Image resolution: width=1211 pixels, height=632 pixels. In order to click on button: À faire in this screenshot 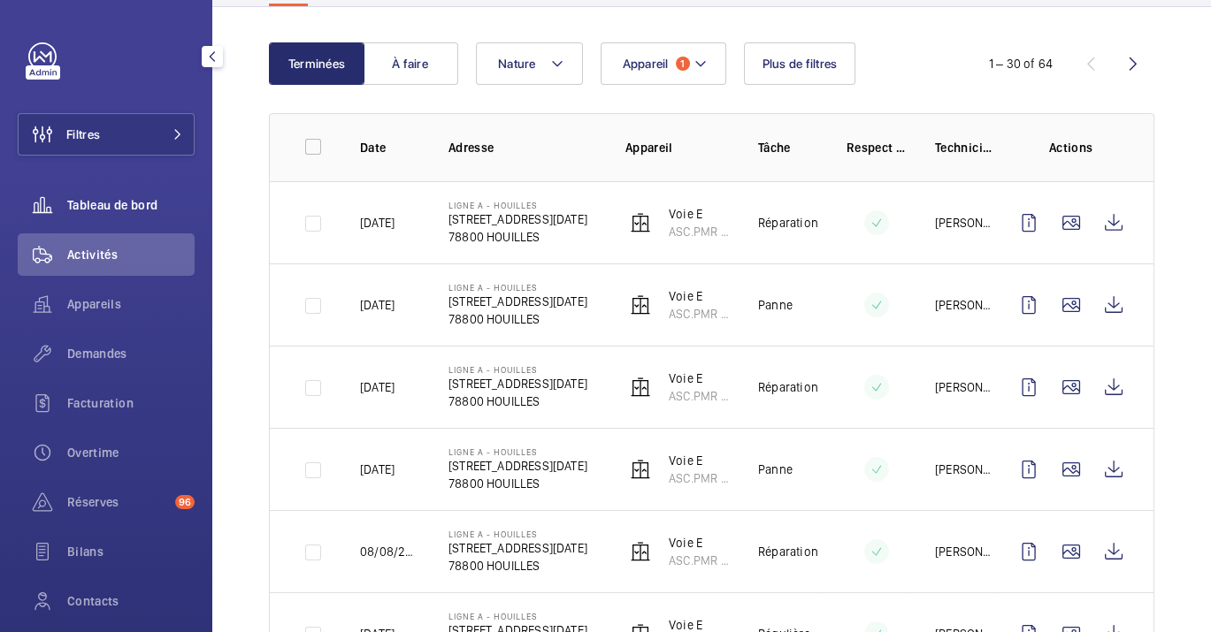, I will do `click(410, 64)`.